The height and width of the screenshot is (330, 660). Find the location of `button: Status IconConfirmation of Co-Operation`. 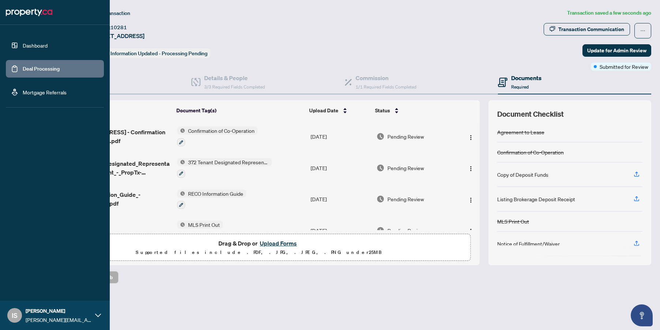

button: Status IconConfirmation of Co-Operation is located at coordinates (217, 136).